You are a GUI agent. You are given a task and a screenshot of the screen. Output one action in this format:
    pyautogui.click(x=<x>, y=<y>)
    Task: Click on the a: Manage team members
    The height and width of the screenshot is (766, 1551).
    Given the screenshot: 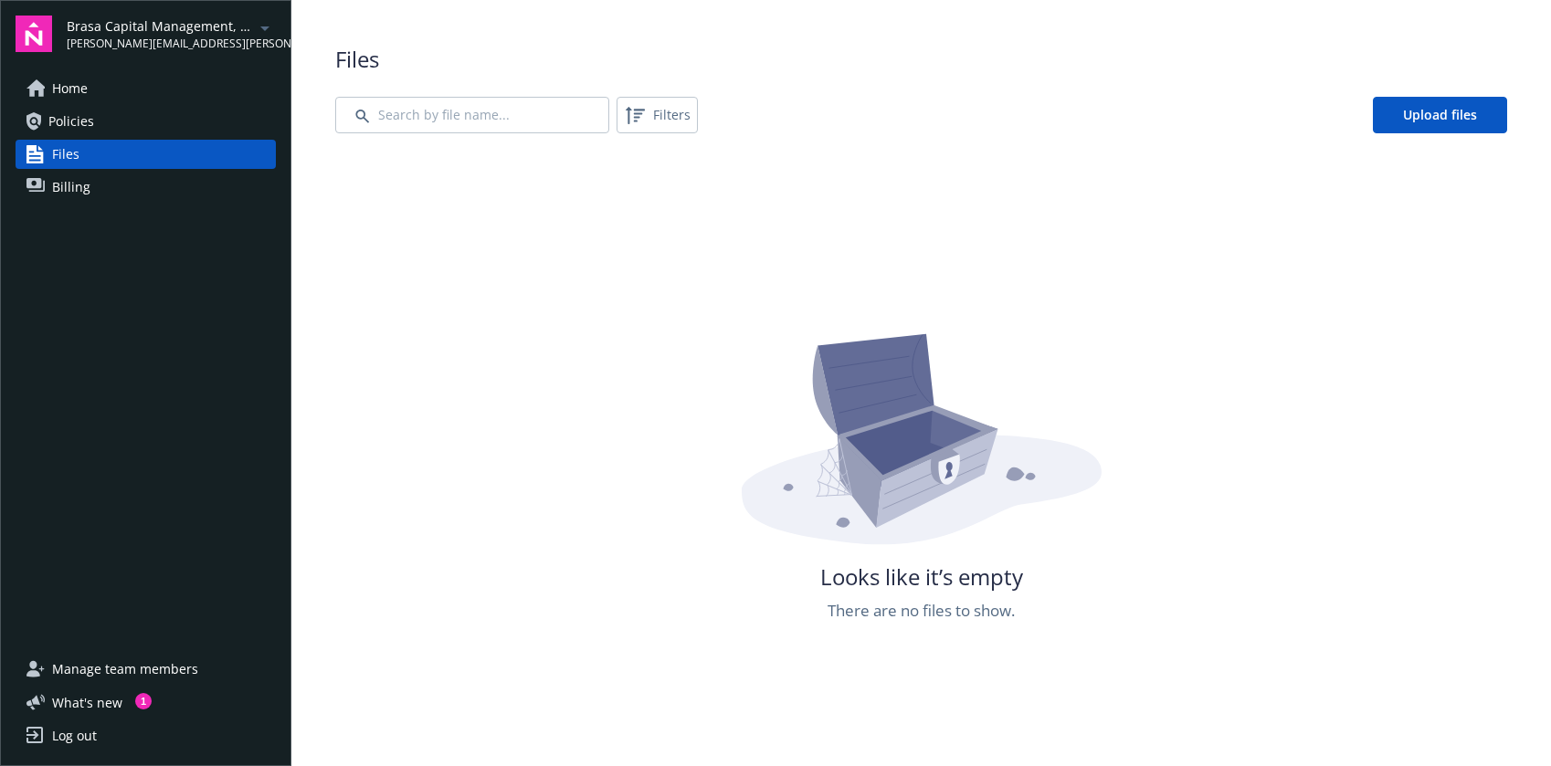 What is the action you would take?
    pyautogui.click(x=145, y=669)
    